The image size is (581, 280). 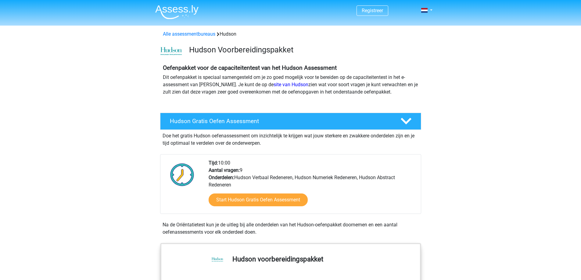 What do you see at coordinates (171, 51) in the screenshot?
I see `img: cefd0e47479f4eb8e8c001c0d358d5812e054fa8.png` at bounding box center [171, 51].